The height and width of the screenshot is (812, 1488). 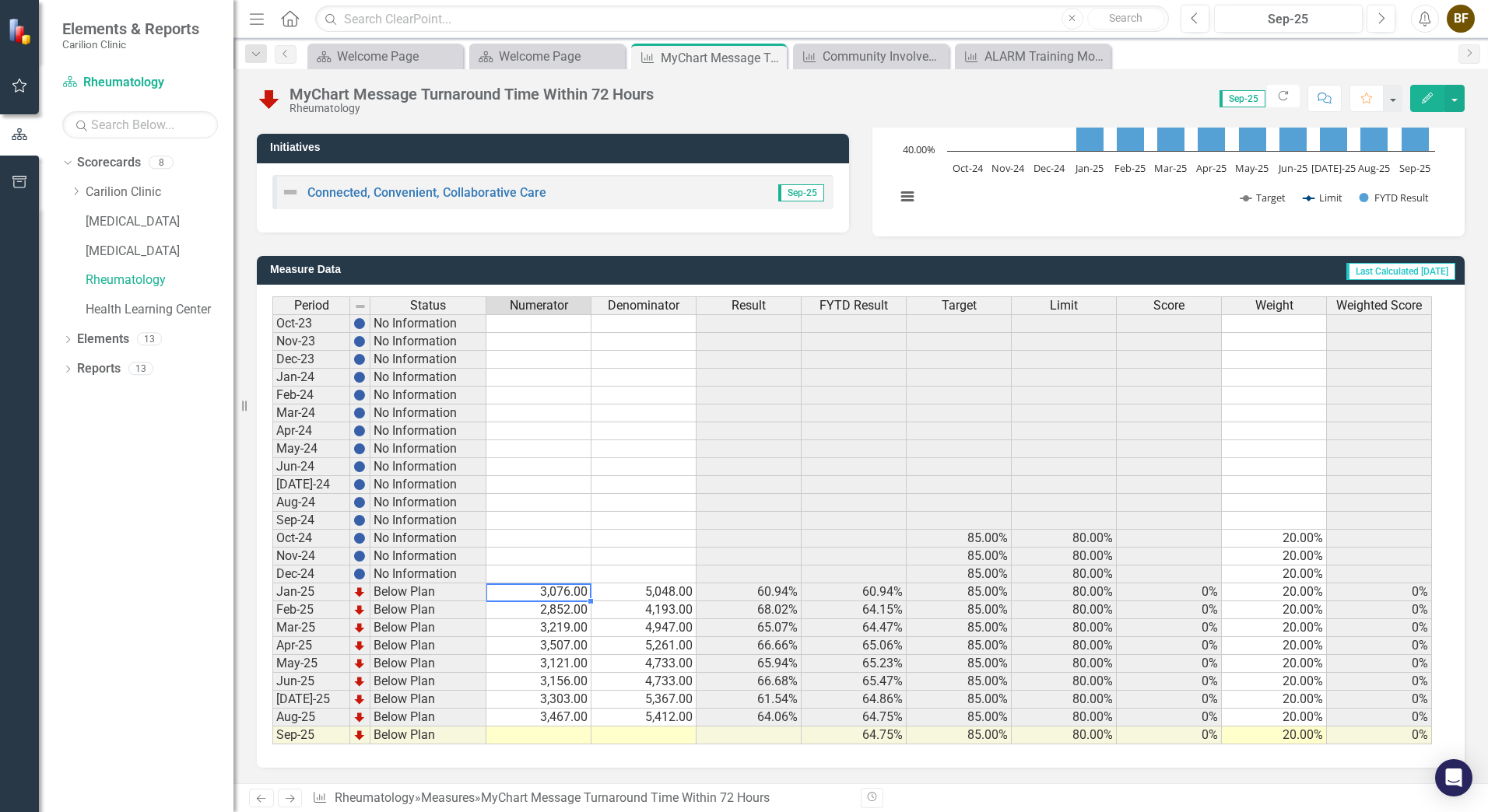 What do you see at coordinates (959, 306) in the screenshot?
I see `span: Target` at bounding box center [959, 306].